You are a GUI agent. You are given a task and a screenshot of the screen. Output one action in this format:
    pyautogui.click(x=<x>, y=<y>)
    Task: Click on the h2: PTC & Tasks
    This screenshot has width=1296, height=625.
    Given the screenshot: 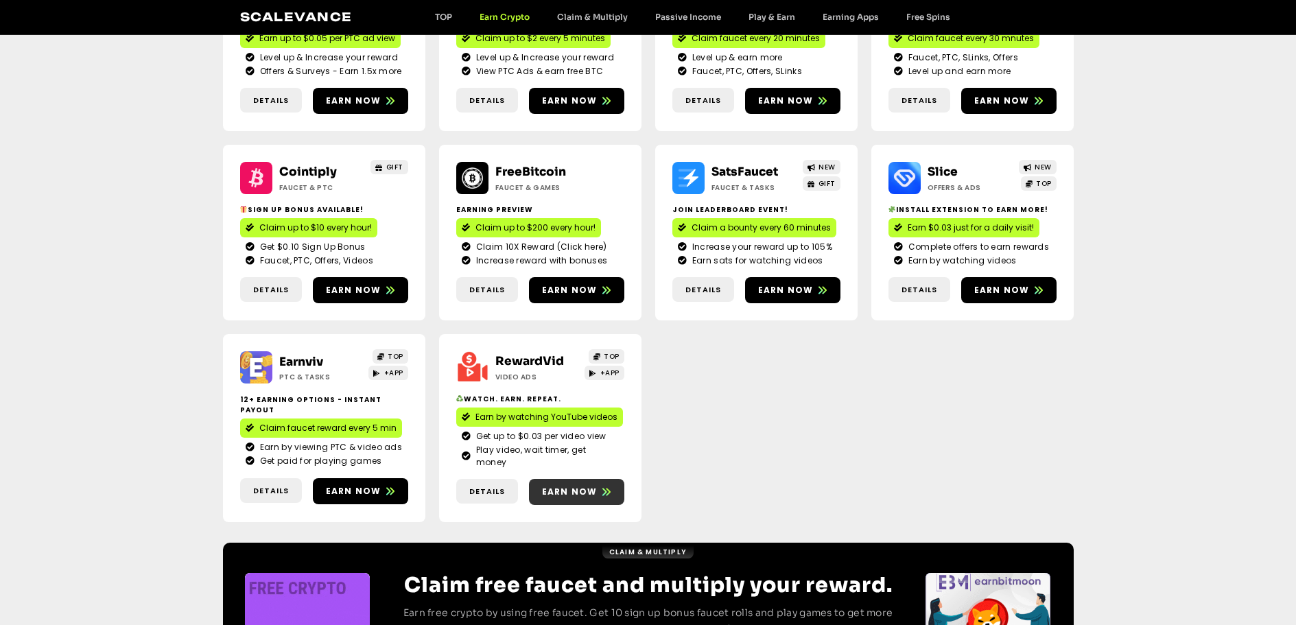 What is the action you would take?
    pyautogui.click(x=322, y=377)
    